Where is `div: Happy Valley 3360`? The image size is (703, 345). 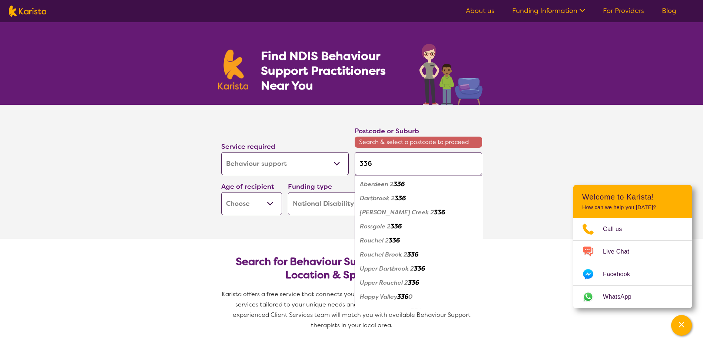 div: Happy Valley 3360 is located at coordinates (418, 297).